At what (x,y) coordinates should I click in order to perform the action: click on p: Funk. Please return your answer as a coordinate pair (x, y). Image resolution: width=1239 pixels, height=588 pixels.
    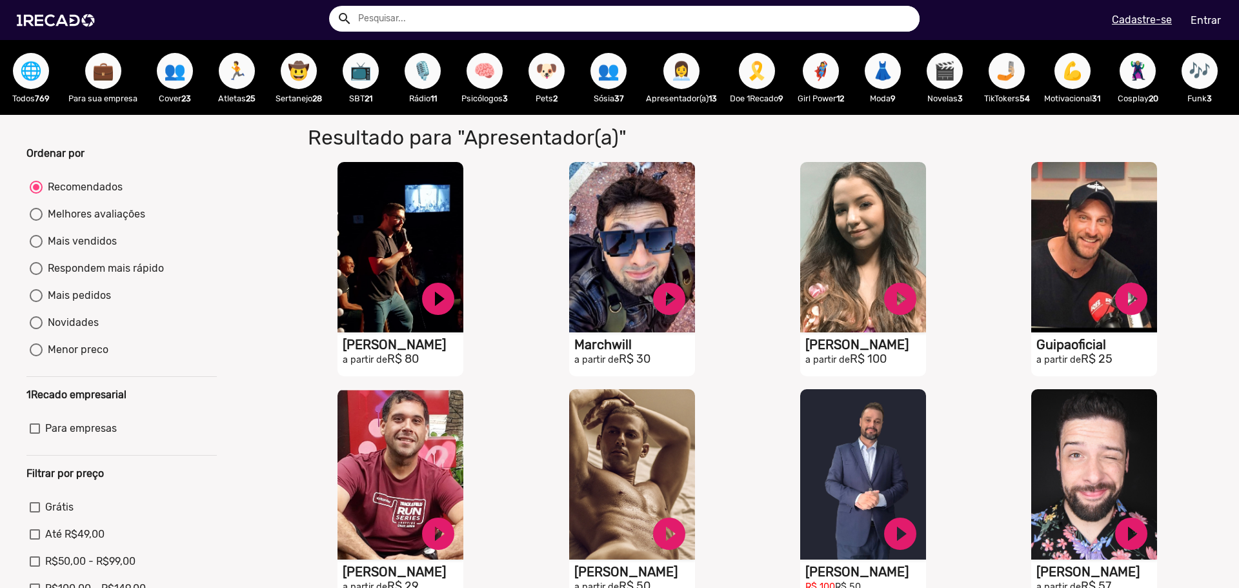
    Looking at the image, I should click on (1199, 98).